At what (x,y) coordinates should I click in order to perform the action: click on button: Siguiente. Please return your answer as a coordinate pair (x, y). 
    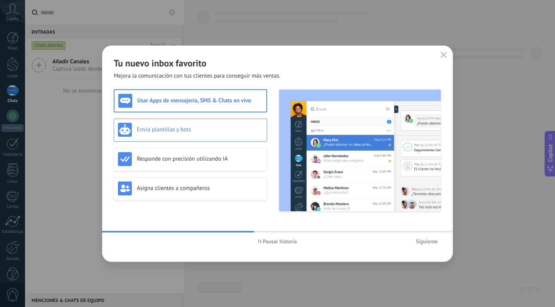
    Looking at the image, I should click on (427, 241).